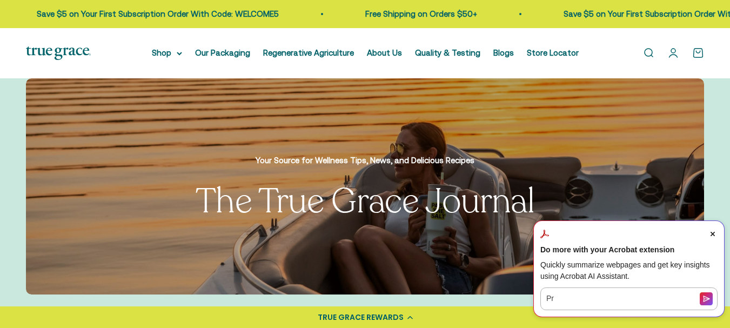 The width and height of the screenshot is (730, 328). What do you see at coordinates (420, 13) in the screenshot?
I see `a: Free Shipping on Orders $50+` at bounding box center [420, 13].